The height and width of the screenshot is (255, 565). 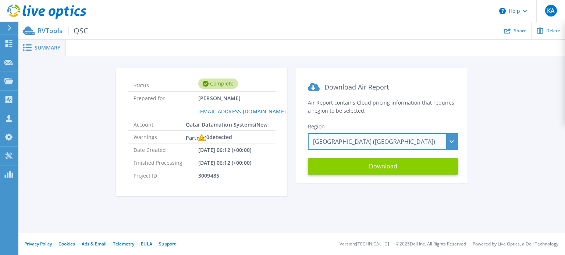 What do you see at coordinates (94, 244) in the screenshot?
I see `a: Ads & Email` at bounding box center [94, 244].